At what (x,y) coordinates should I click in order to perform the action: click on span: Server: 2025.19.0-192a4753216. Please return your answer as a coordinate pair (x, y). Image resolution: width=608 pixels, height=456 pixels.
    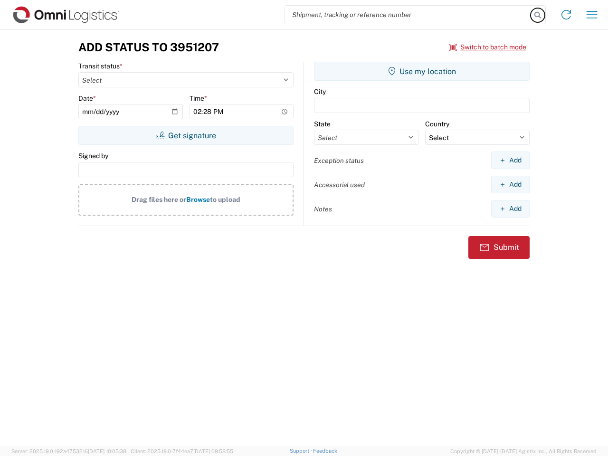
    Looking at the image, I should click on (69, 451).